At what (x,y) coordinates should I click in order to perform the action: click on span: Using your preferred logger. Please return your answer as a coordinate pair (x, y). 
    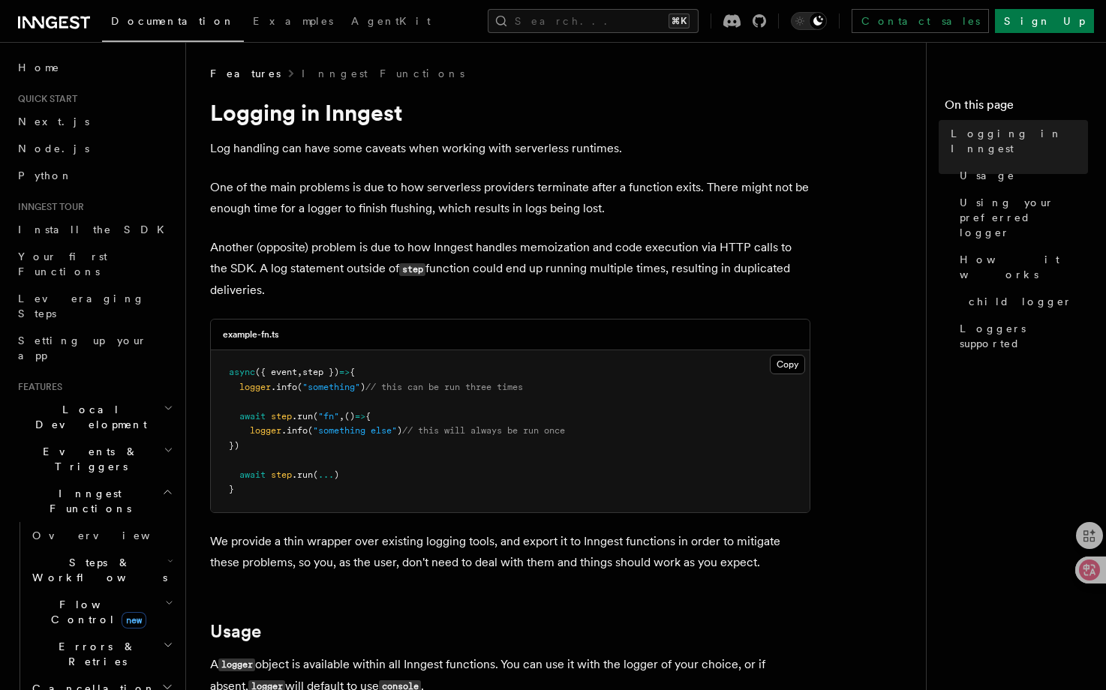
    Looking at the image, I should click on (1023, 218).